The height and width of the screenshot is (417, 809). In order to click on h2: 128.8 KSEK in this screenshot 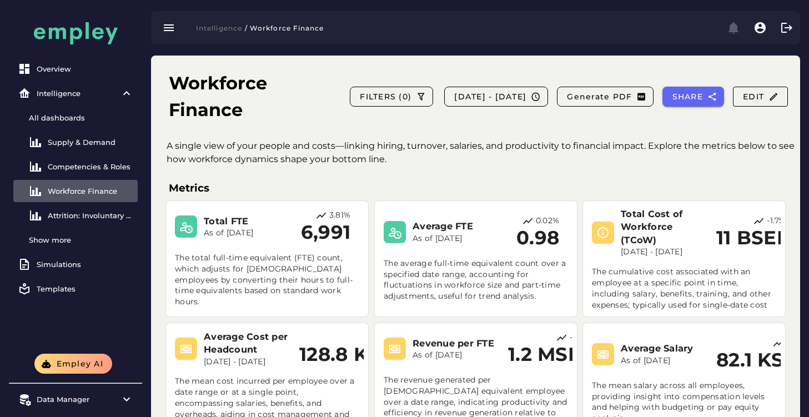, I will do `click(353, 355)`.